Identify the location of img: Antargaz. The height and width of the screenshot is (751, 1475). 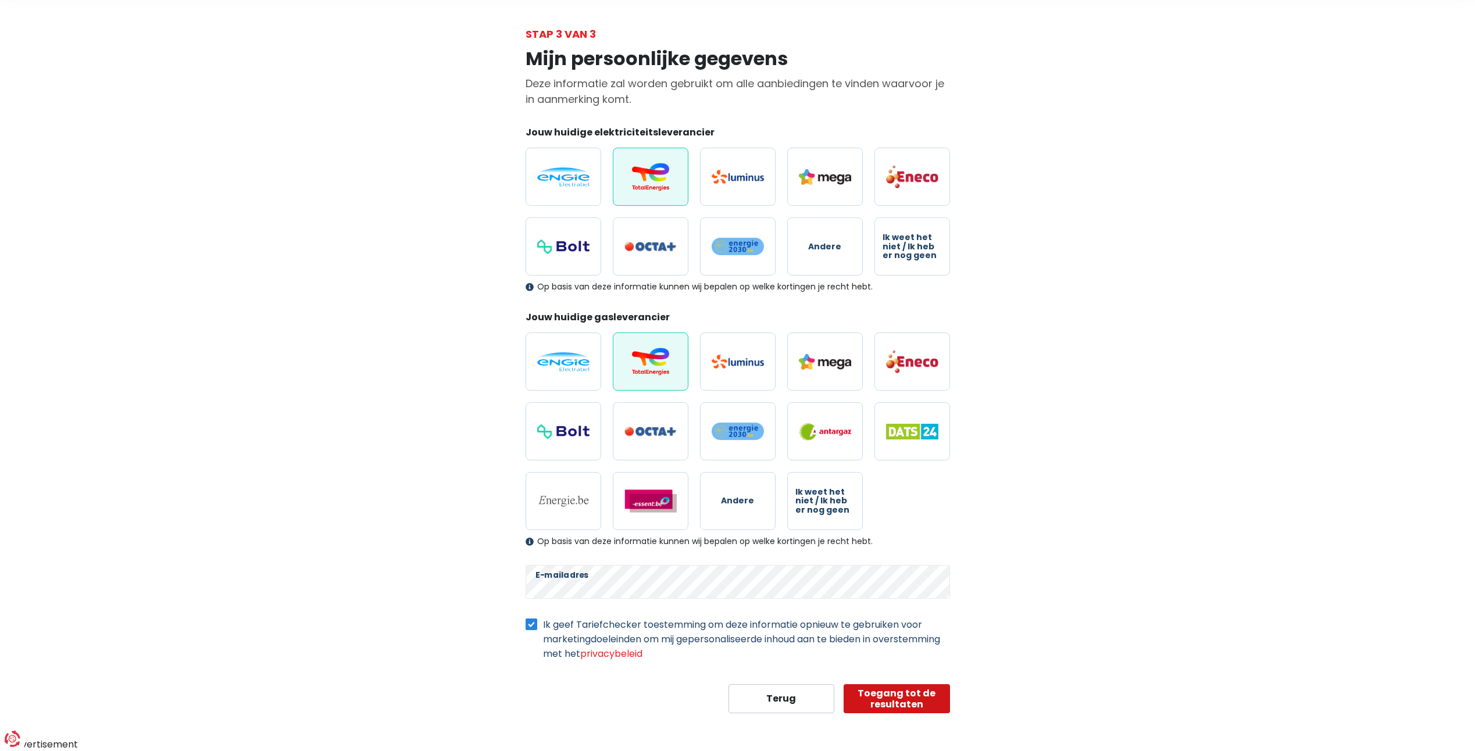
(825, 431).